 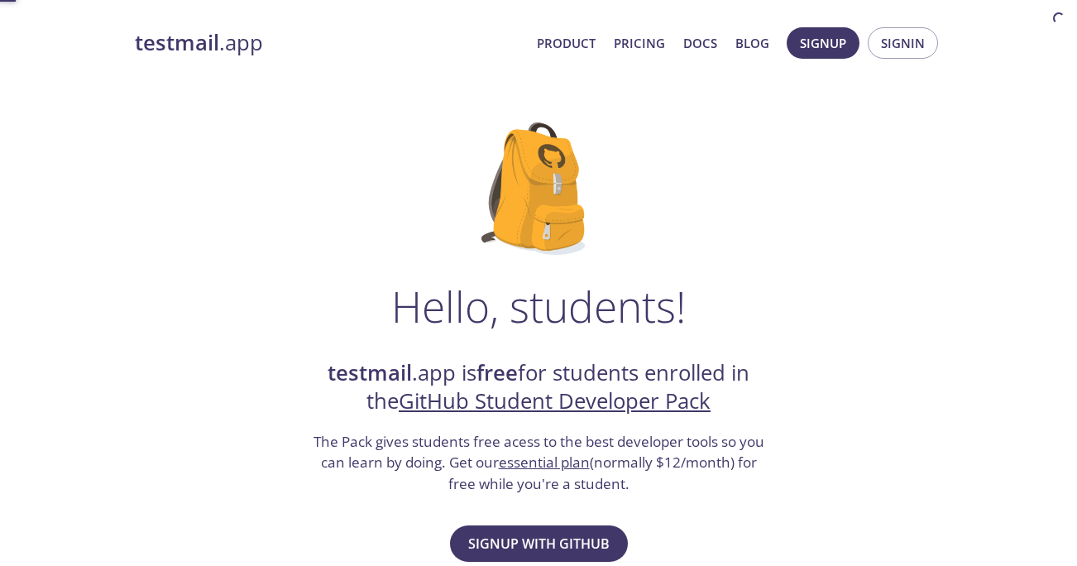 What do you see at coordinates (539, 189) in the screenshot?
I see `img: github-student-backpack.png` at bounding box center [539, 189].